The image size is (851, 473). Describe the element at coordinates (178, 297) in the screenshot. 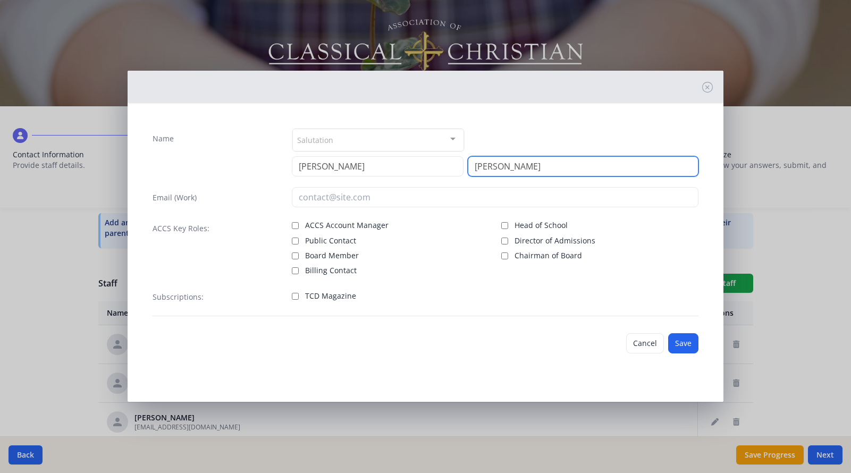

I see `label: Subscriptions:` at that location.